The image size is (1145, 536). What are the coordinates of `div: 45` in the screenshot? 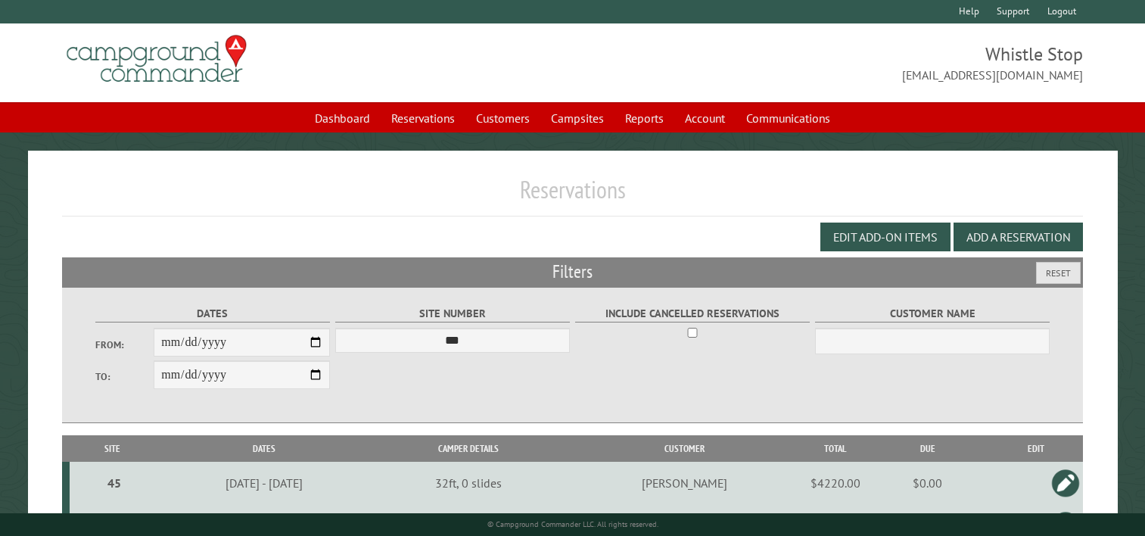 It's located at (114, 483).